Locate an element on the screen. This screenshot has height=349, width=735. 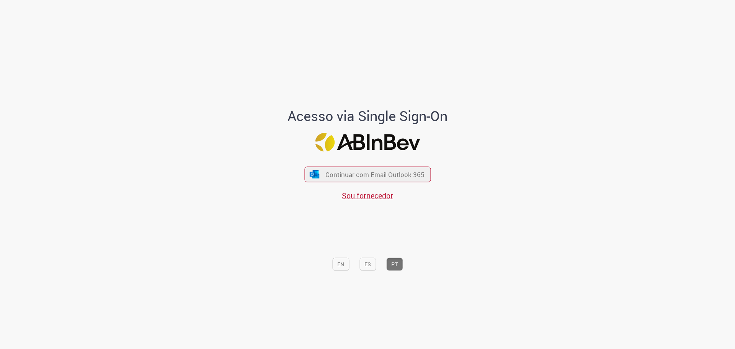
img: ícone Azure/Microsoft 360 is located at coordinates (315, 174).